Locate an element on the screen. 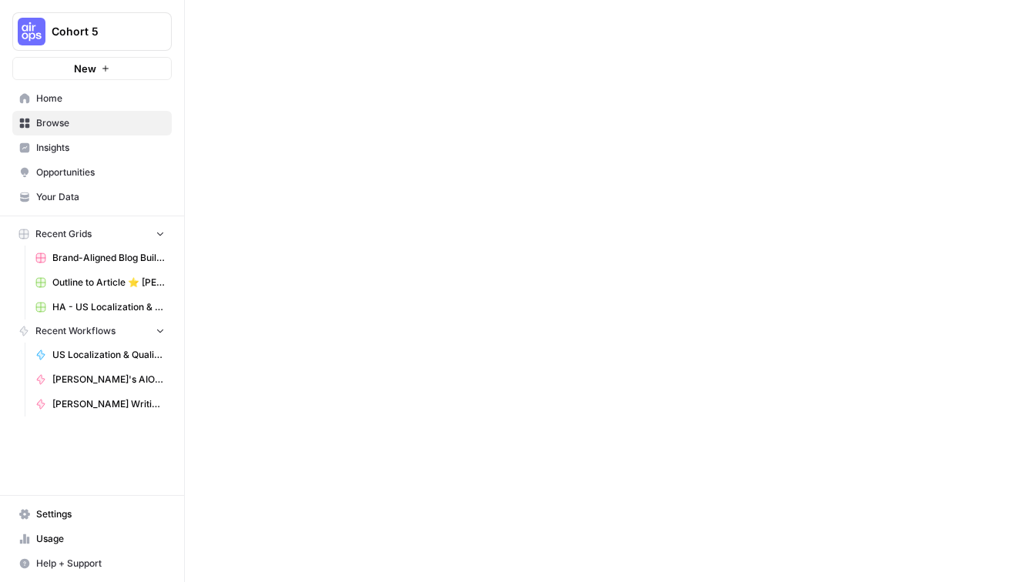  a: Opportunities is located at coordinates (92, 172).